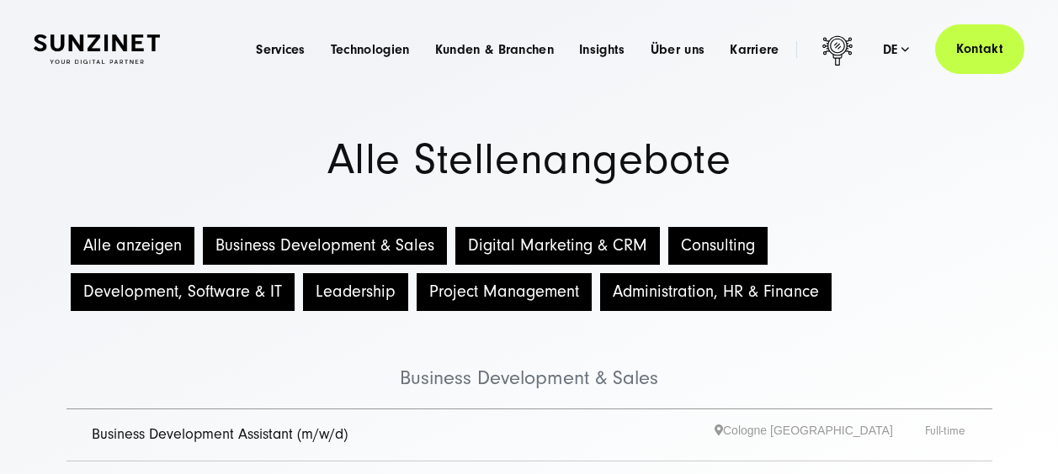  Describe the element at coordinates (97, 49) in the screenshot. I see `img: SUNZINET Full Service Digital Agentur` at that location.